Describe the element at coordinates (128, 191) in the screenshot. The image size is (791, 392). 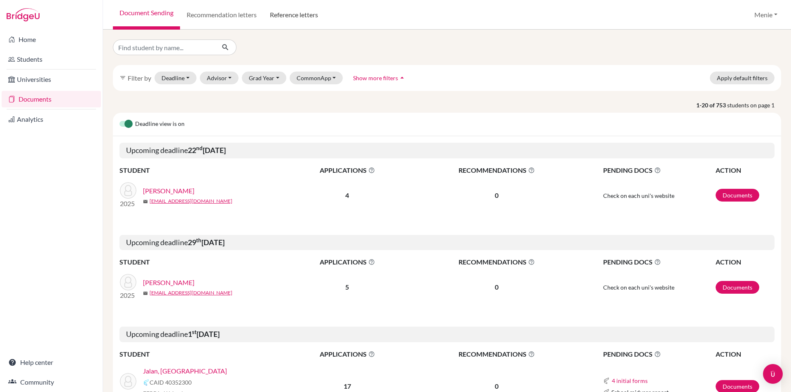
I see `img: Misra, Medha` at that location.